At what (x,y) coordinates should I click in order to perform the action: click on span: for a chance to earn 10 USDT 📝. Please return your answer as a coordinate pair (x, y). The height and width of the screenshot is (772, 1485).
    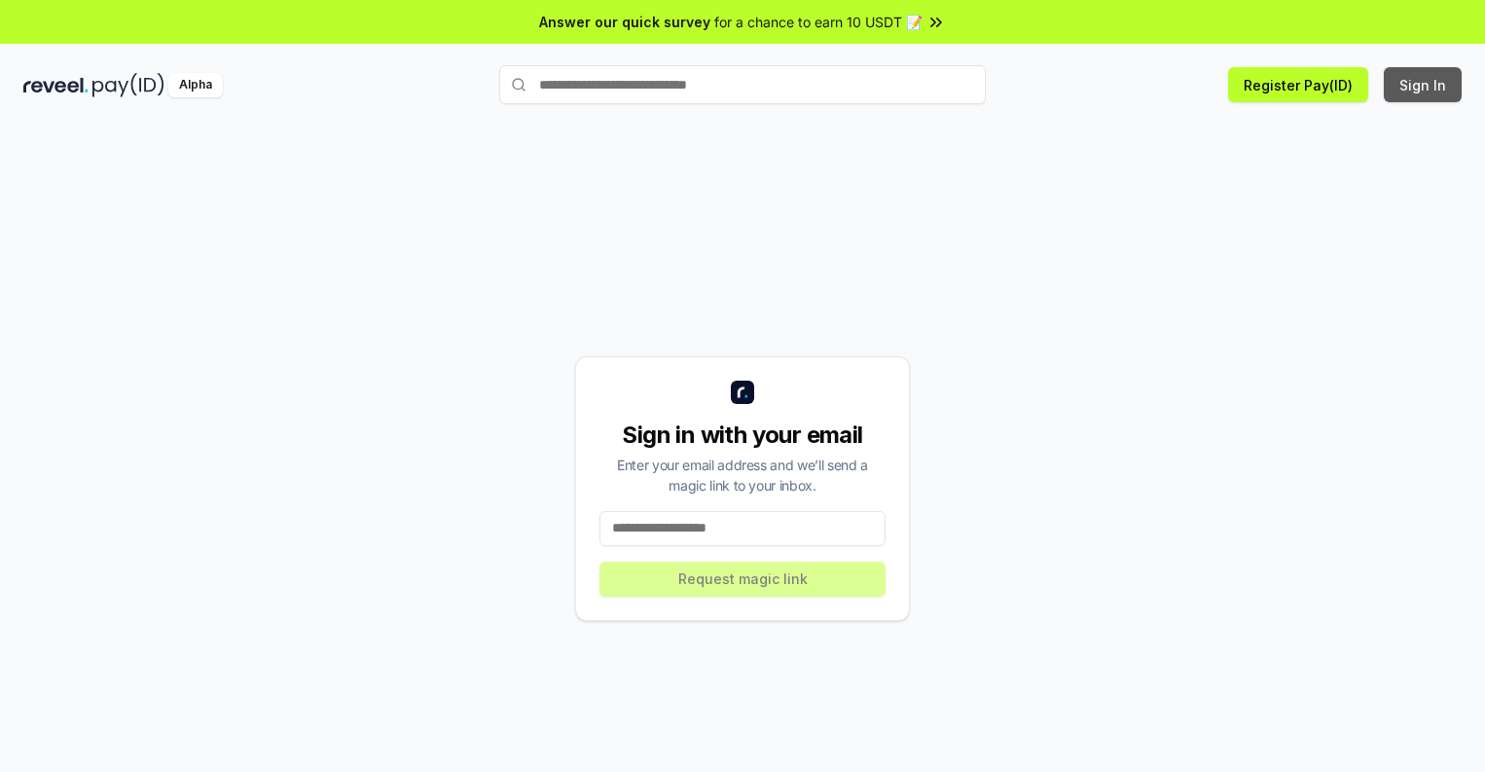
    Looking at the image, I should click on (818, 21).